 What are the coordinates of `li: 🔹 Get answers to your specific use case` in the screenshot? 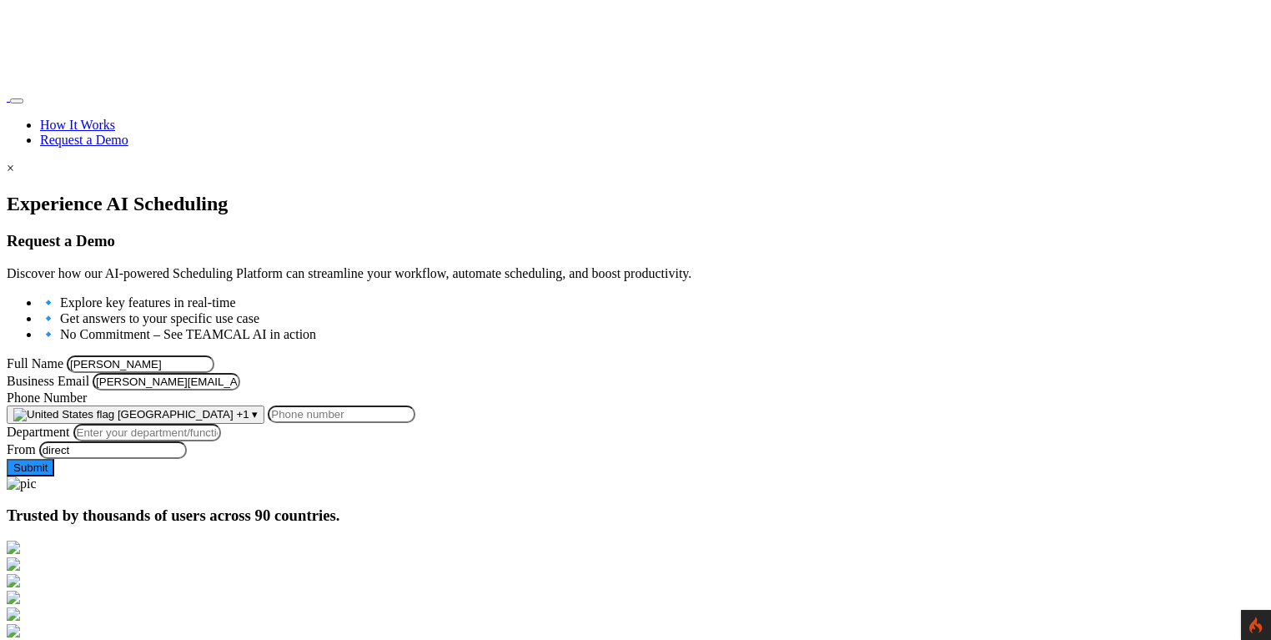 It's located at (652, 318).